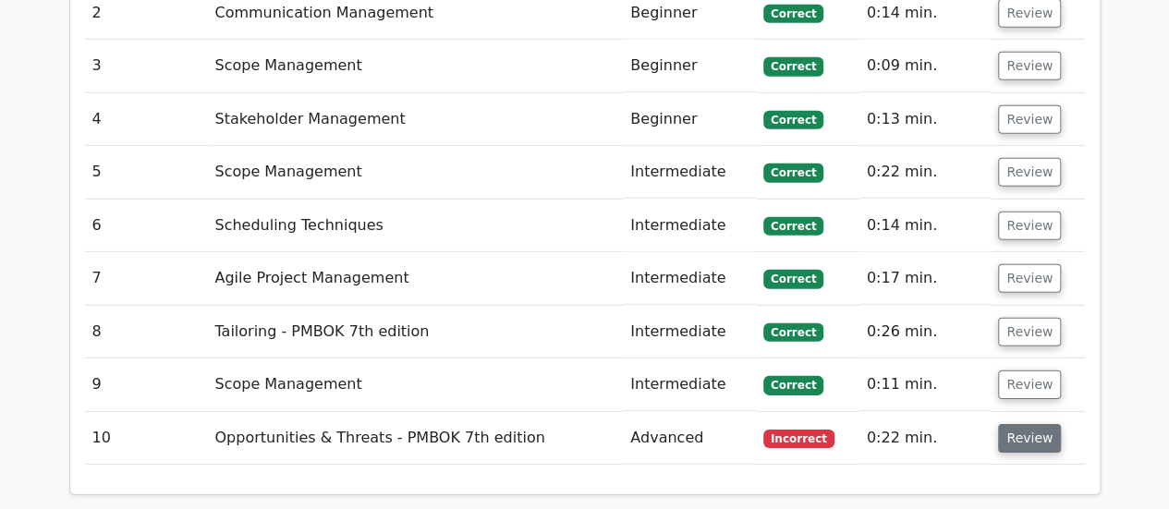 This screenshot has width=1169, height=509. Describe the element at coordinates (925, 66) in the screenshot. I see `td: 0:09 min.` at that location.